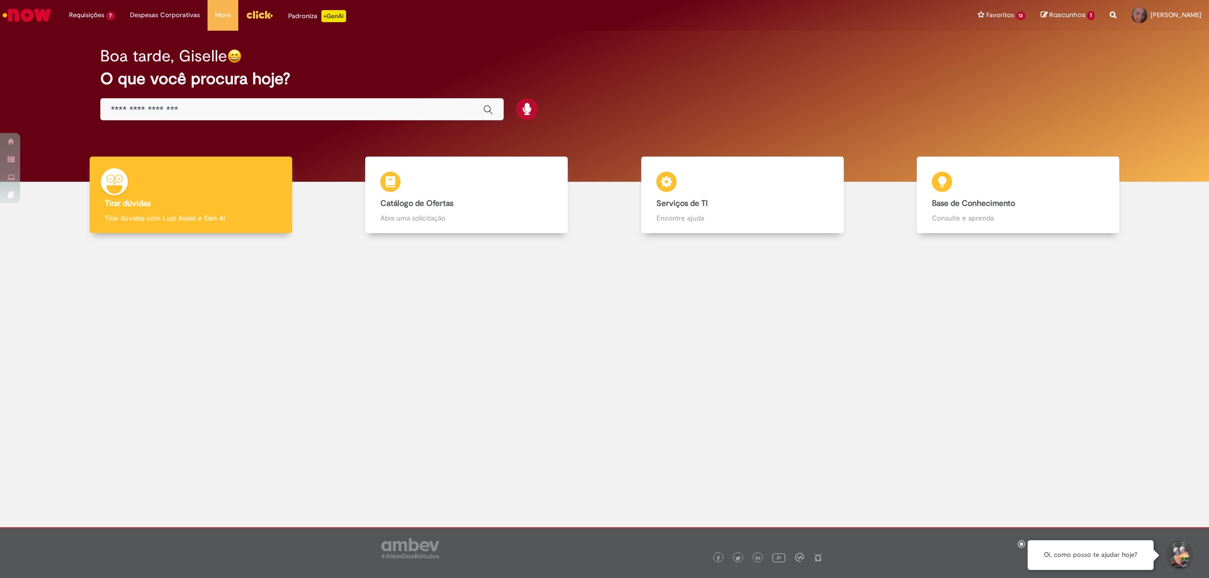 This screenshot has width=1209, height=578. Describe the element at coordinates (467, 195) in the screenshot. I see `a: Catálogo de Ofertas Abra uma solicitação` at that location.